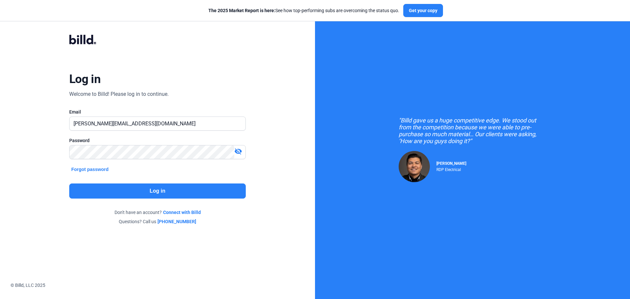 The height and width of the screenshot is (299, 630). Describe the element at coordinates (242, 11) in the screenshot. I see `span: The 2025 Market Report is here:` at that location.